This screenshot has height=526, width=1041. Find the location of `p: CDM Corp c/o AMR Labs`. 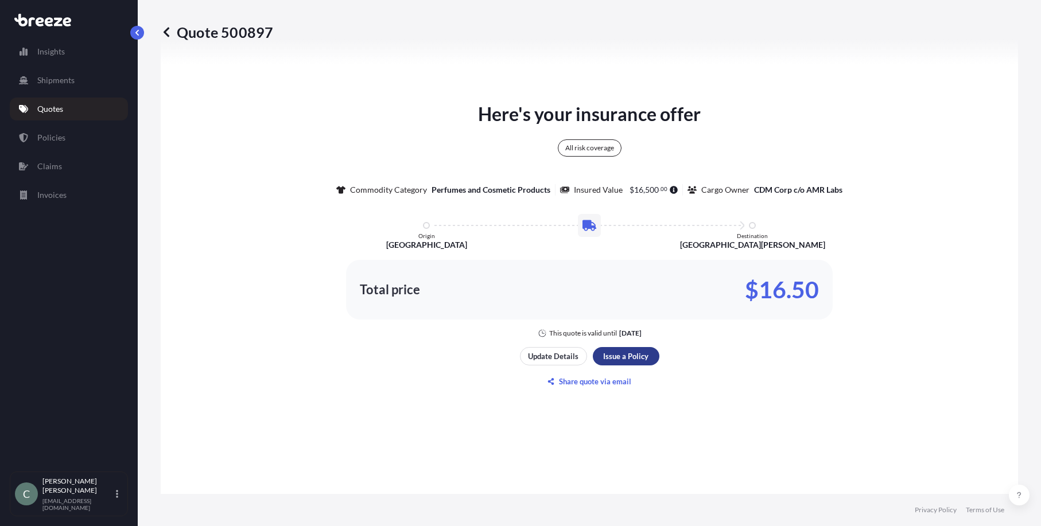

p: CDM Corp c/o AMR Labs is located at coordinates (798, 190).